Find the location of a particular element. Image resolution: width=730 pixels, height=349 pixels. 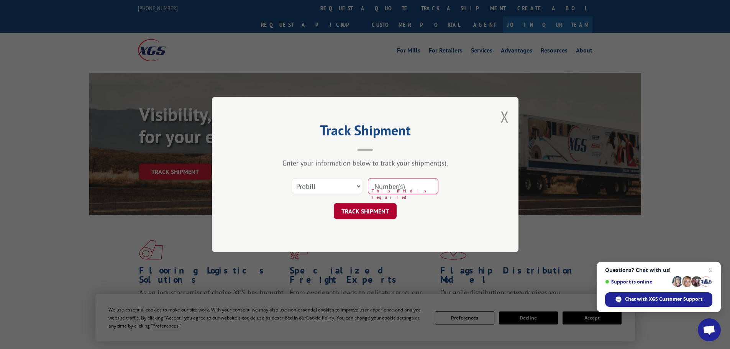

span: Support is online is located at coordinates (637, 282).